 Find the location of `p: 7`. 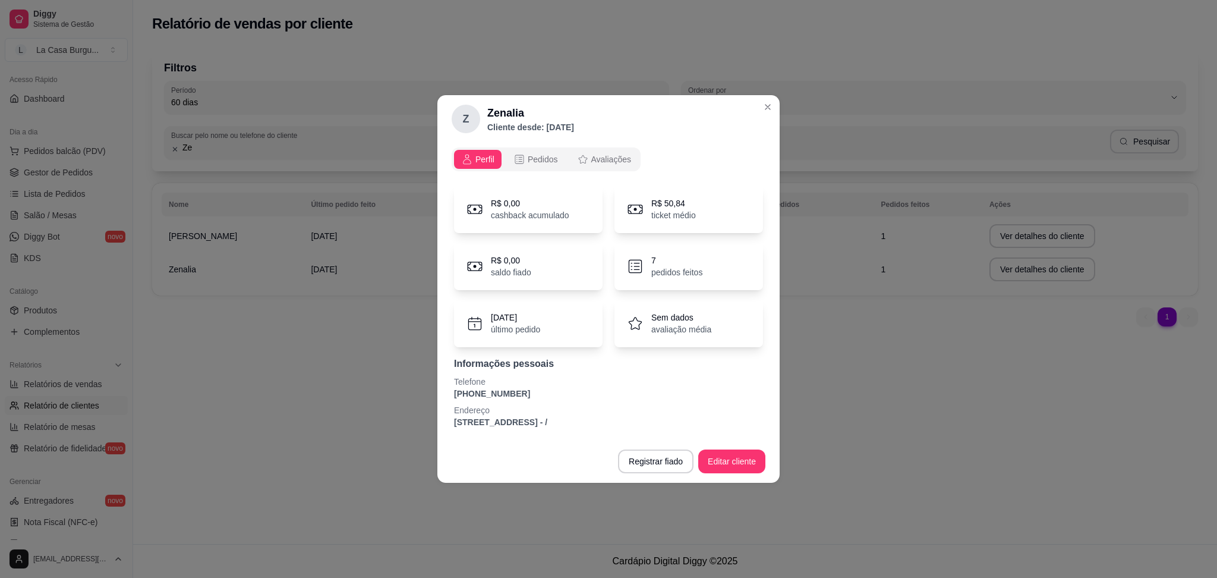

p: 7 is located at coordinates (677, 260).